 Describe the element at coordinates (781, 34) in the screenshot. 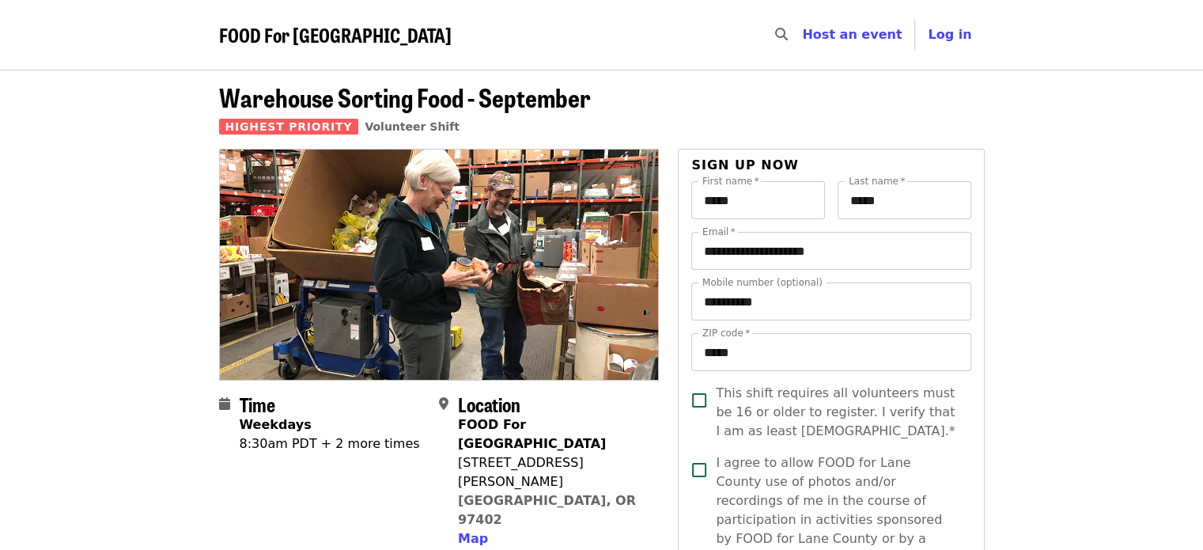

I see `i: search icon` at that location.